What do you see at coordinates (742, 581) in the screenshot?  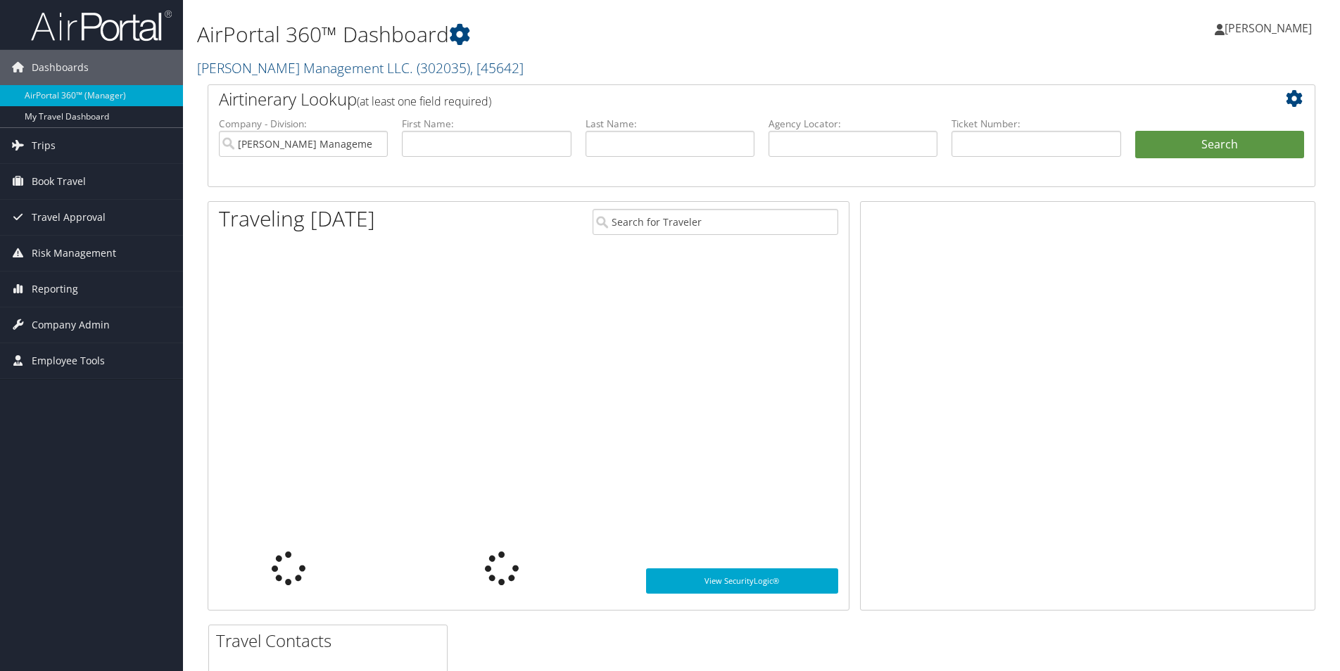 I see `a: View SecurityLogic®` at bounding box center [742, 581].